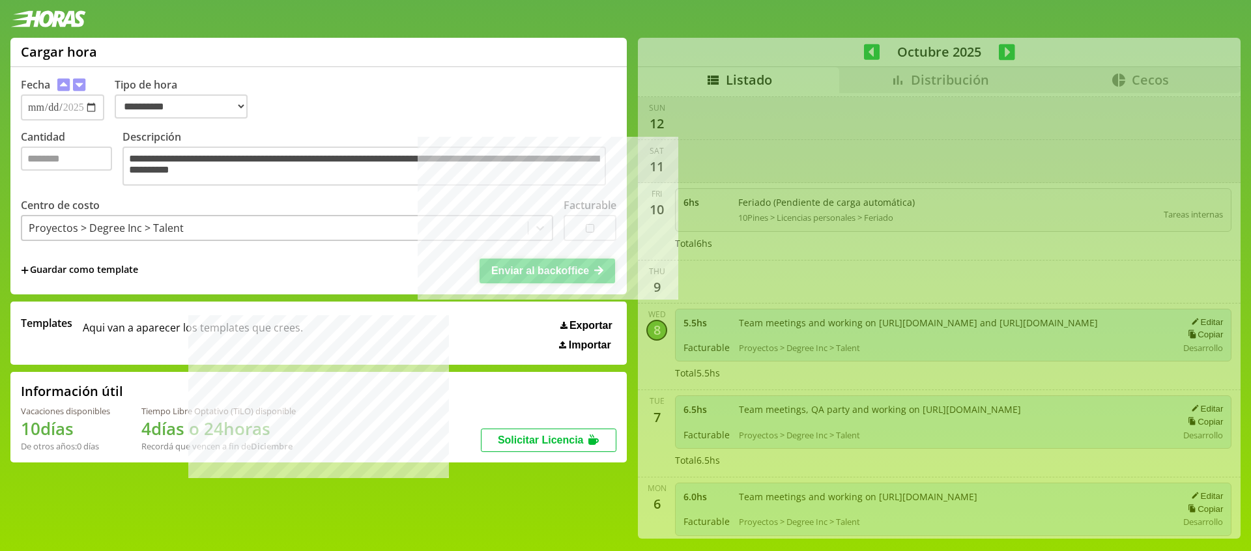  I want to click on span: Aqui van a aparecer los templates que crees., so click(193, 334).